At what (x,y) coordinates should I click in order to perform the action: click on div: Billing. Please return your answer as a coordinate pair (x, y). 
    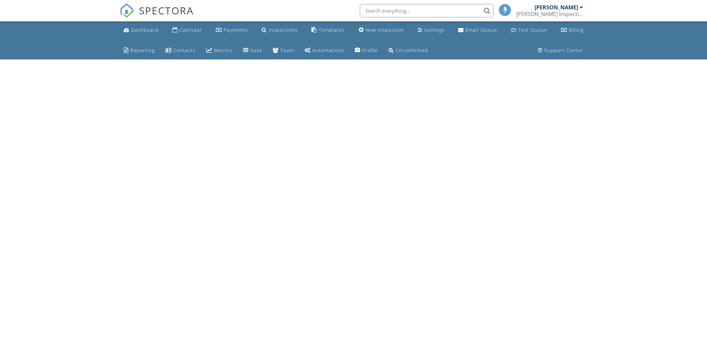
    Looking at the image, I should click on (576, 30).